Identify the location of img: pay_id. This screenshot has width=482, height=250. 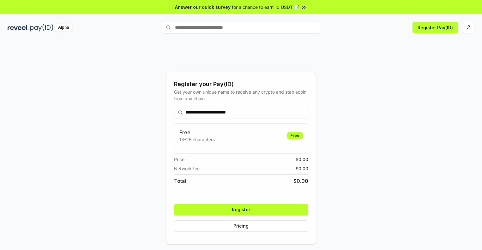
(42, 27).